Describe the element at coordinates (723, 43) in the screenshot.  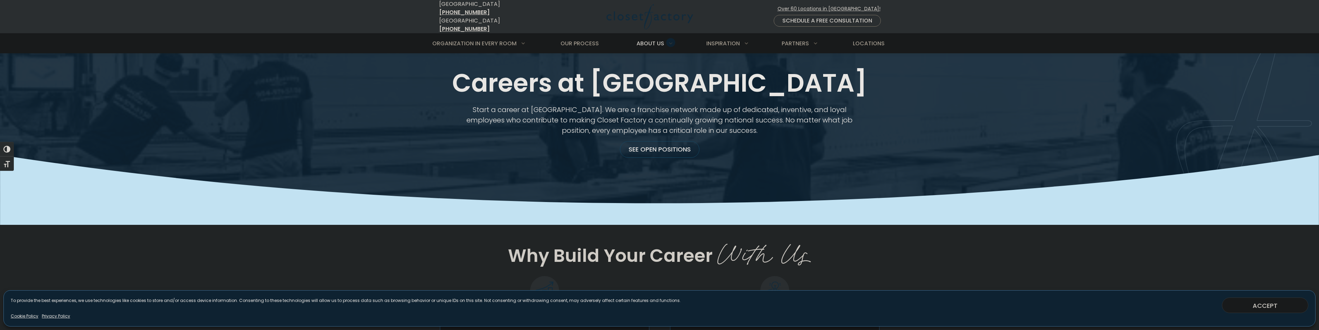
I see `span: Inspiration` at that location.